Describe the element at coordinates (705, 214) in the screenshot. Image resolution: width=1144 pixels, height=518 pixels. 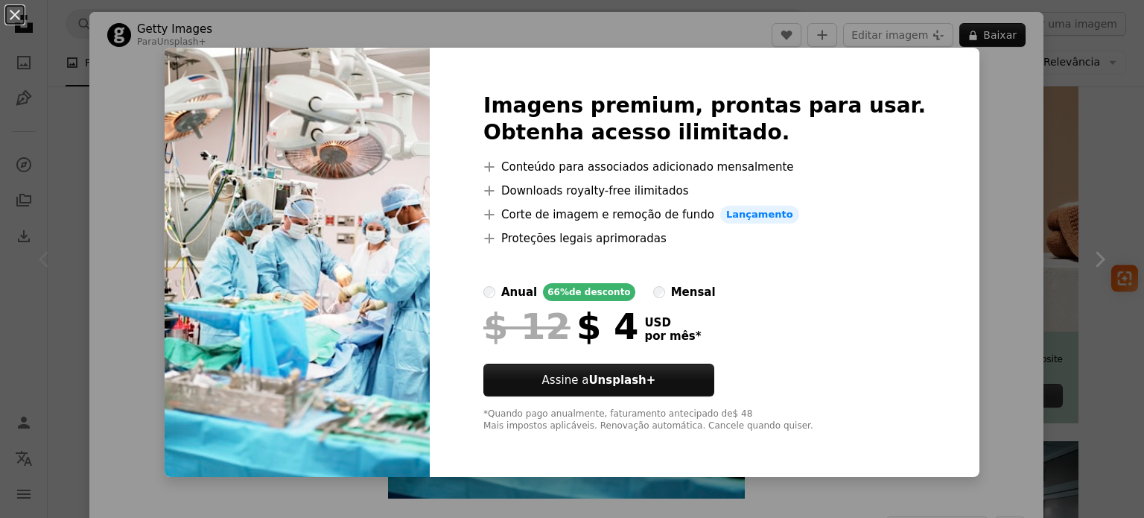
I see `li: Corte de imagem e remoção de fundo` at that location.